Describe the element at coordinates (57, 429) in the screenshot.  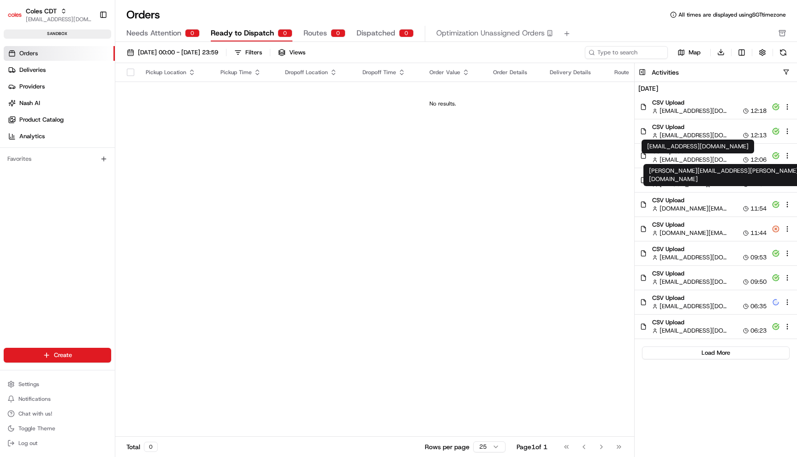
I see `button: Toggle Theme` at that location.